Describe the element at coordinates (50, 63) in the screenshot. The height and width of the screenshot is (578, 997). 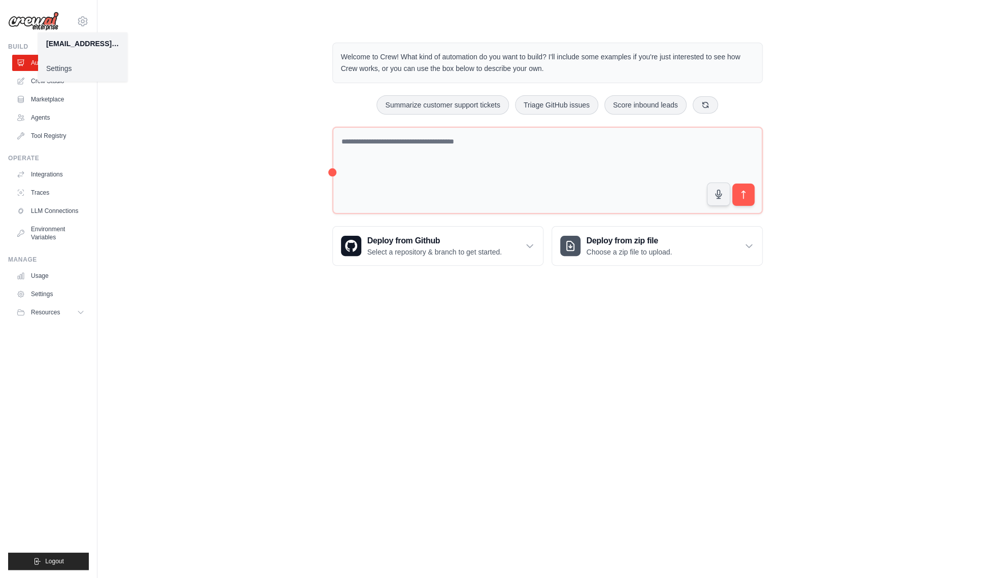
I see `a: Automations` at that location.